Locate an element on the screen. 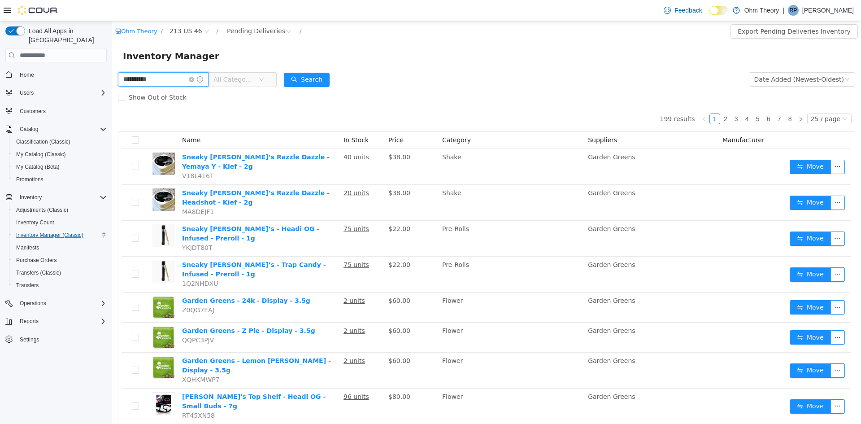 This screenshot has width=861, height=424. span: My Catalog (Beta) is located at coordinates (38, 167).